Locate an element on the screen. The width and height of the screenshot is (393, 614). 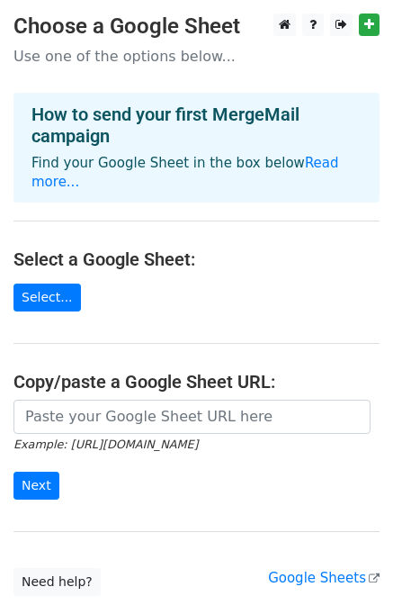
h4: How to send your first MergeMail campaign is located at coordinates (196, 125).